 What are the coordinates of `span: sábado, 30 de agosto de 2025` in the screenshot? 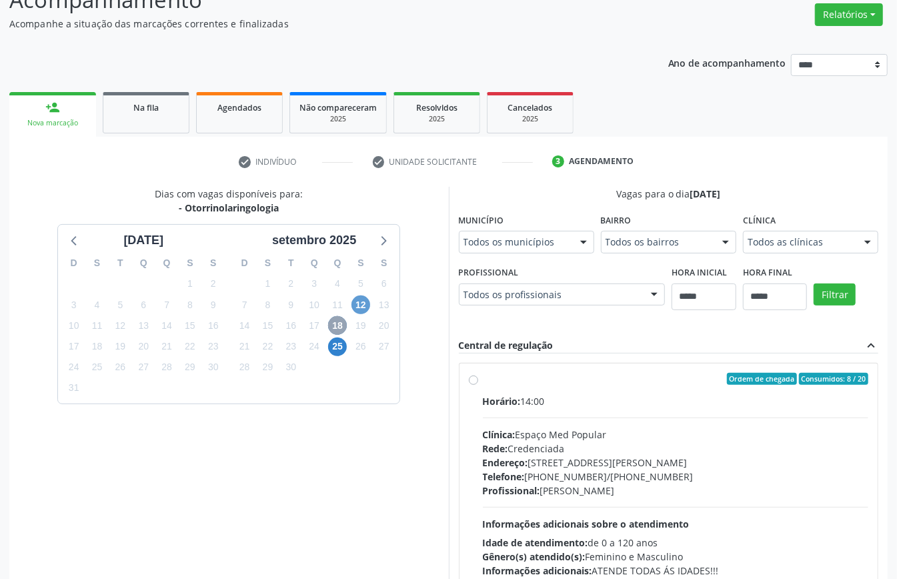 It's located at (213, 368).